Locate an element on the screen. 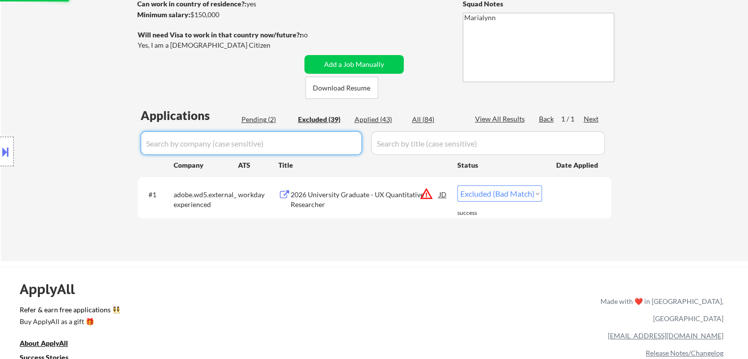 The image size is (748, 359). strong: Will need Visa to work in that country now/future?: is located at coordinates (219, 34).